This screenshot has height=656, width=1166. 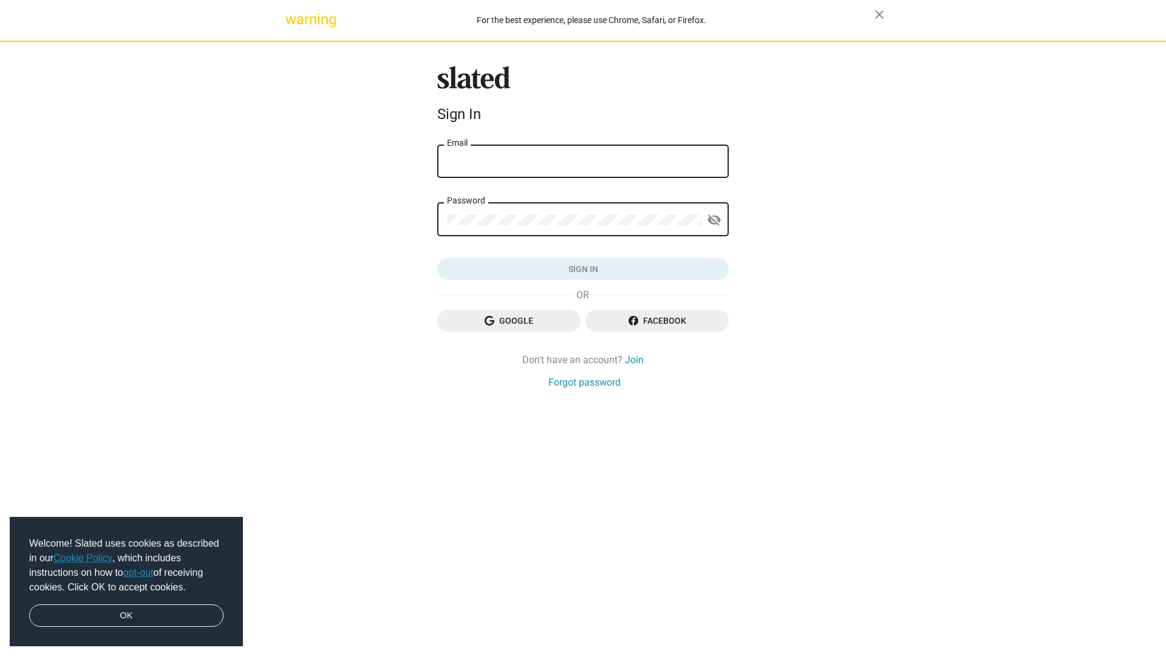 I want to click on span: Welcome! Slated uses cookies as described in our , which includes instructions on how to of recei..., so click(x=126, y=565).